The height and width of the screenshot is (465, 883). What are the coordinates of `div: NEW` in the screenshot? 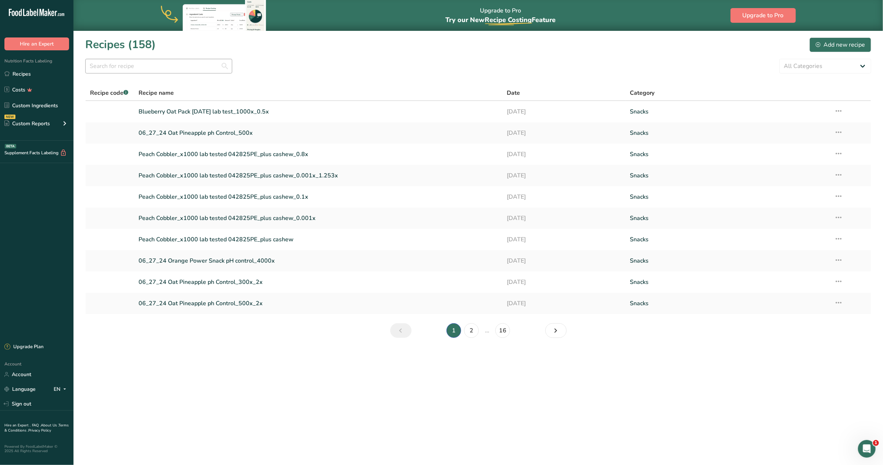 It's located at (10, 117).